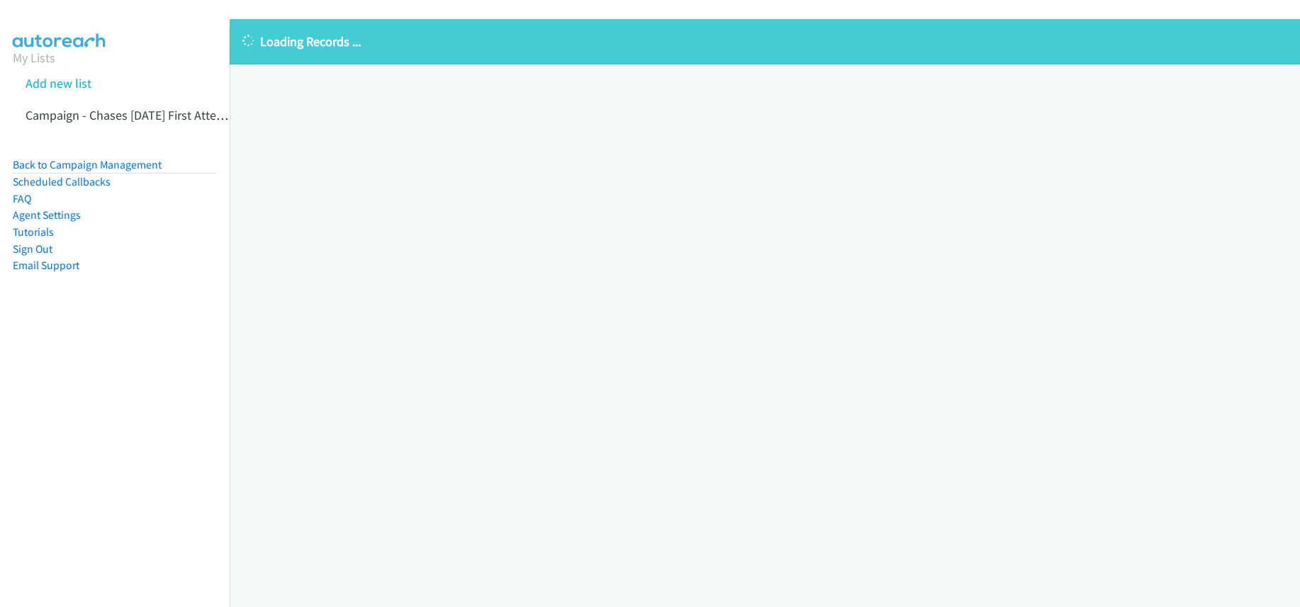  What do you see at coordinates (765, 41) in the screenshot?
I see `p: Loading Records ...` at bounding box center [765, 41].